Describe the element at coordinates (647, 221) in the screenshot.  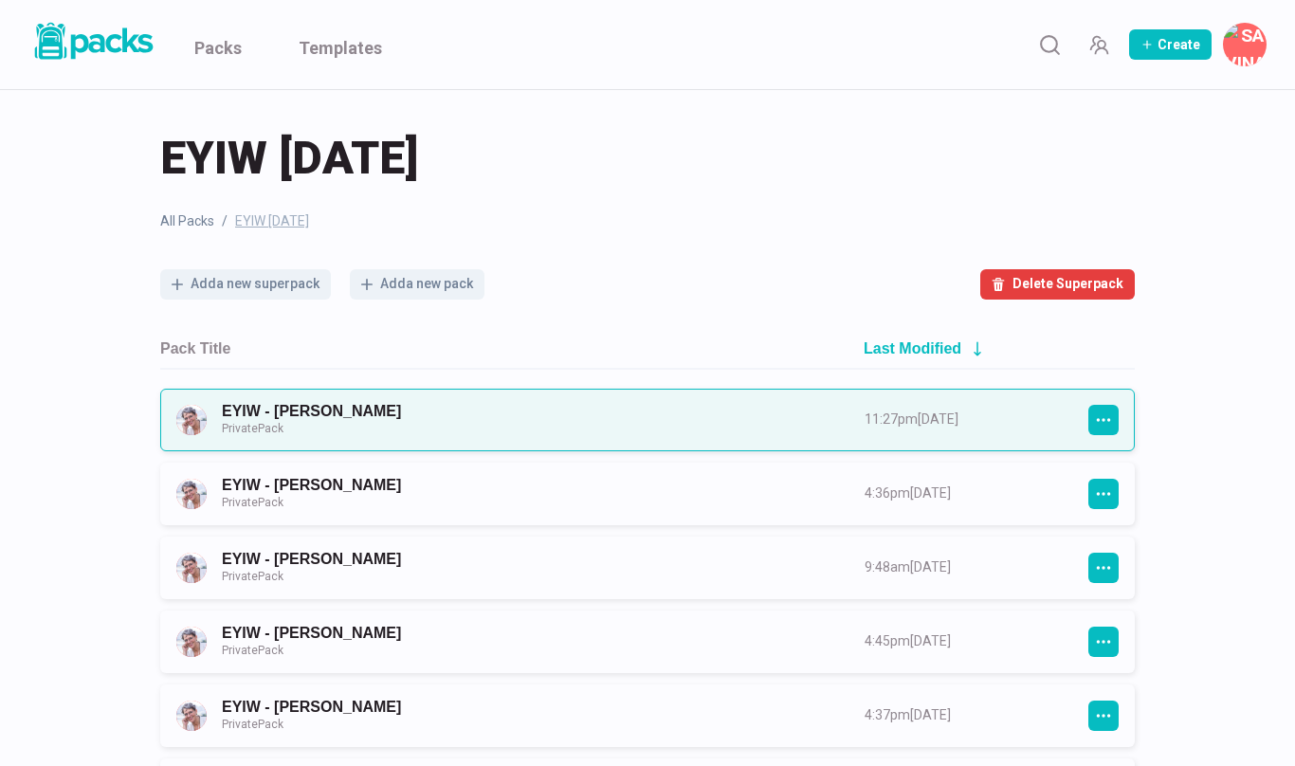
I see `nav: breadcrumb` at that location.